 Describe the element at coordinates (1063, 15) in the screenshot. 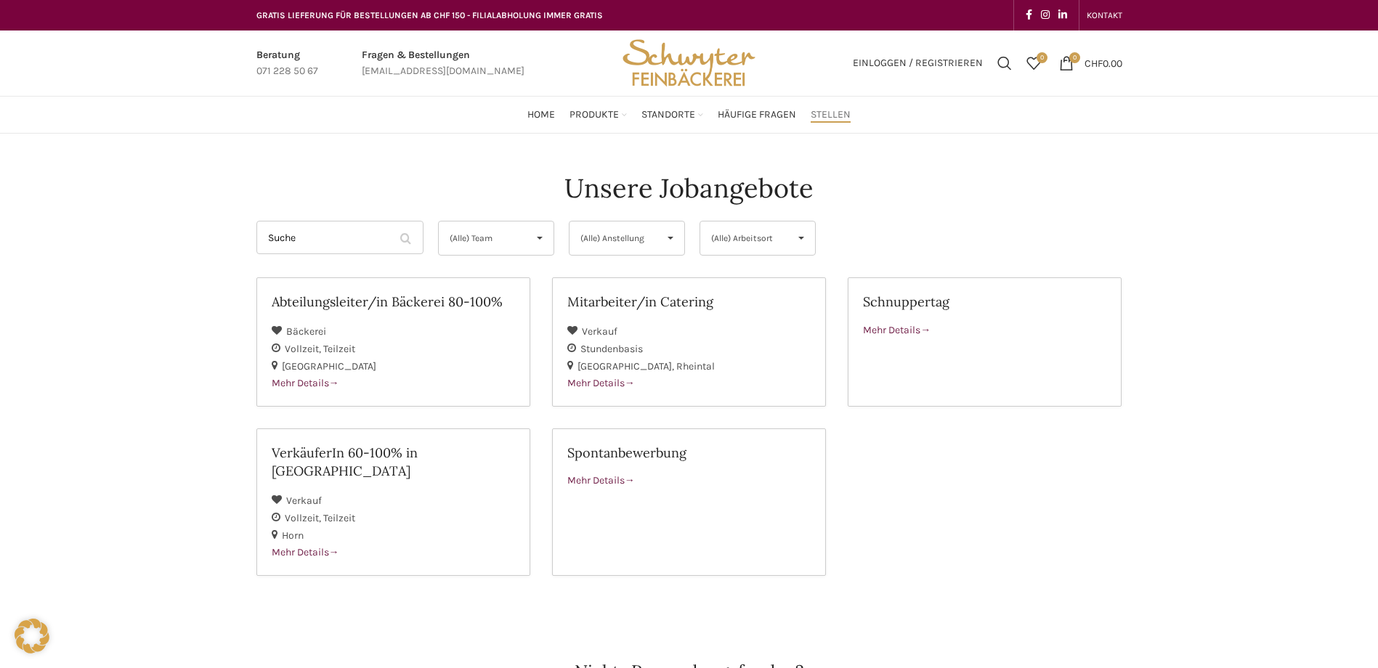

I see `a: Linkedin social link` at that location.